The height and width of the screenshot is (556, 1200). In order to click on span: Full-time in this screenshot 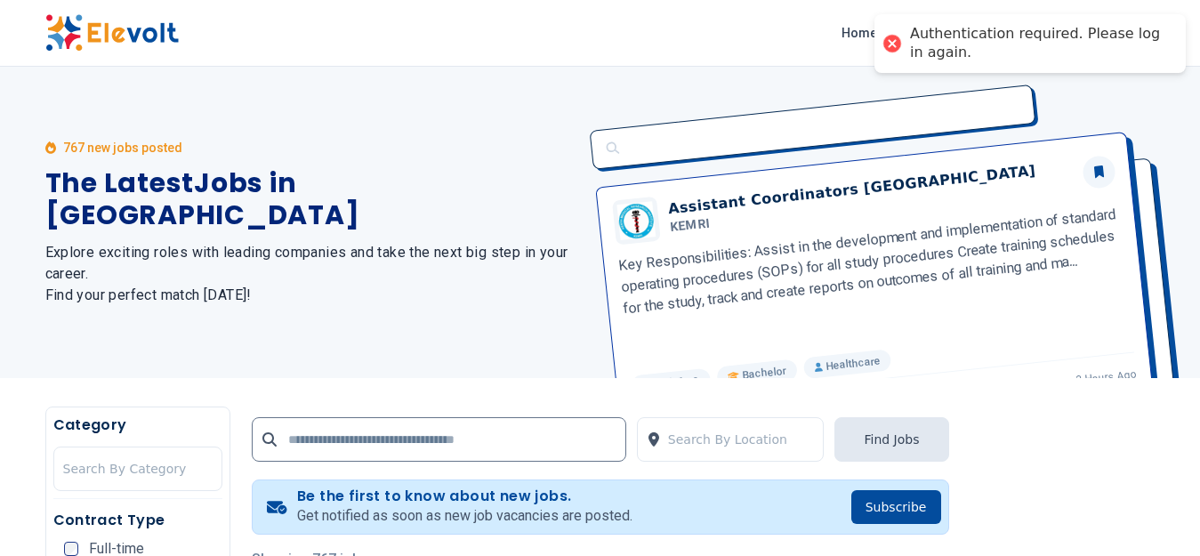, I will do `click(117, 549)`.